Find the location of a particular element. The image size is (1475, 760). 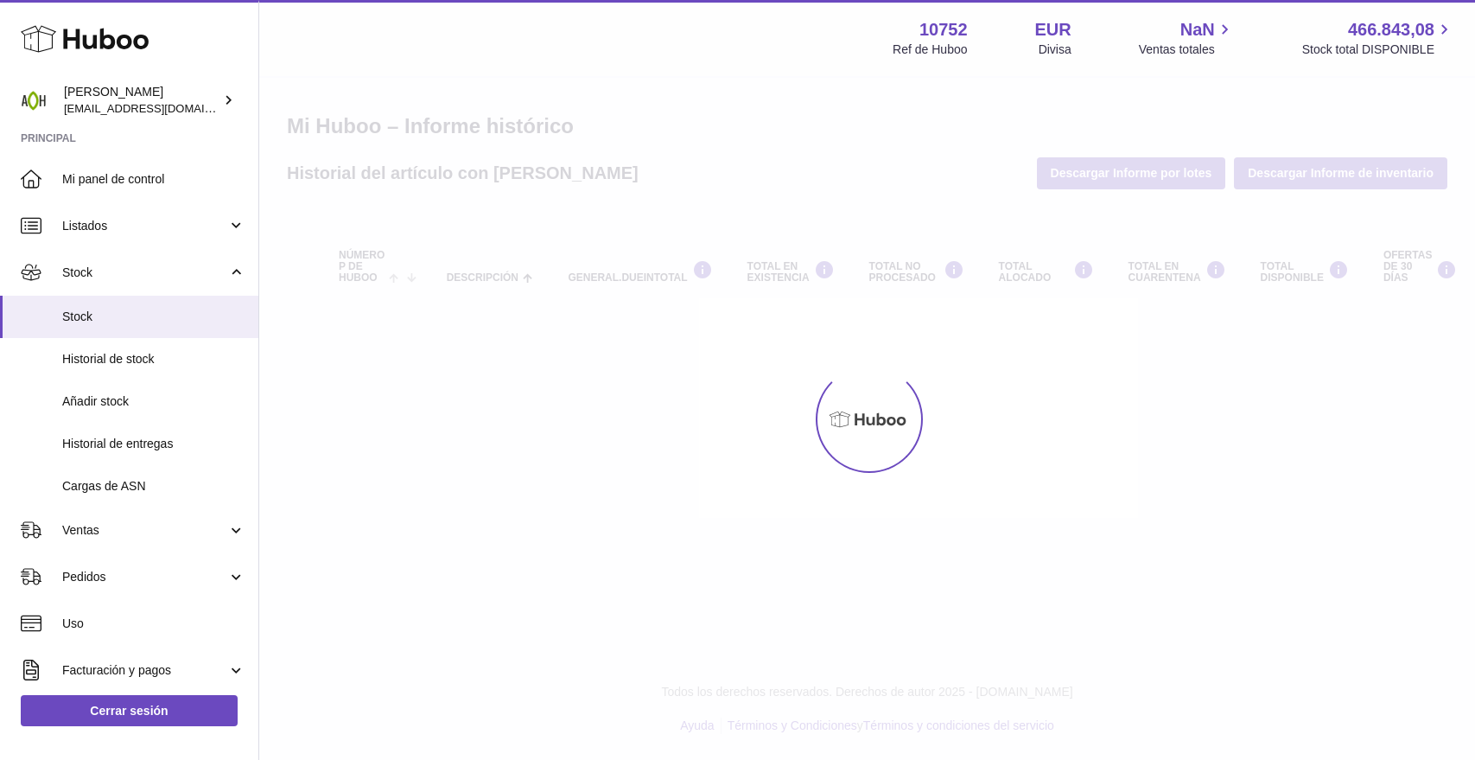

span: Mi panel de control is located at coordinates (154, 179).